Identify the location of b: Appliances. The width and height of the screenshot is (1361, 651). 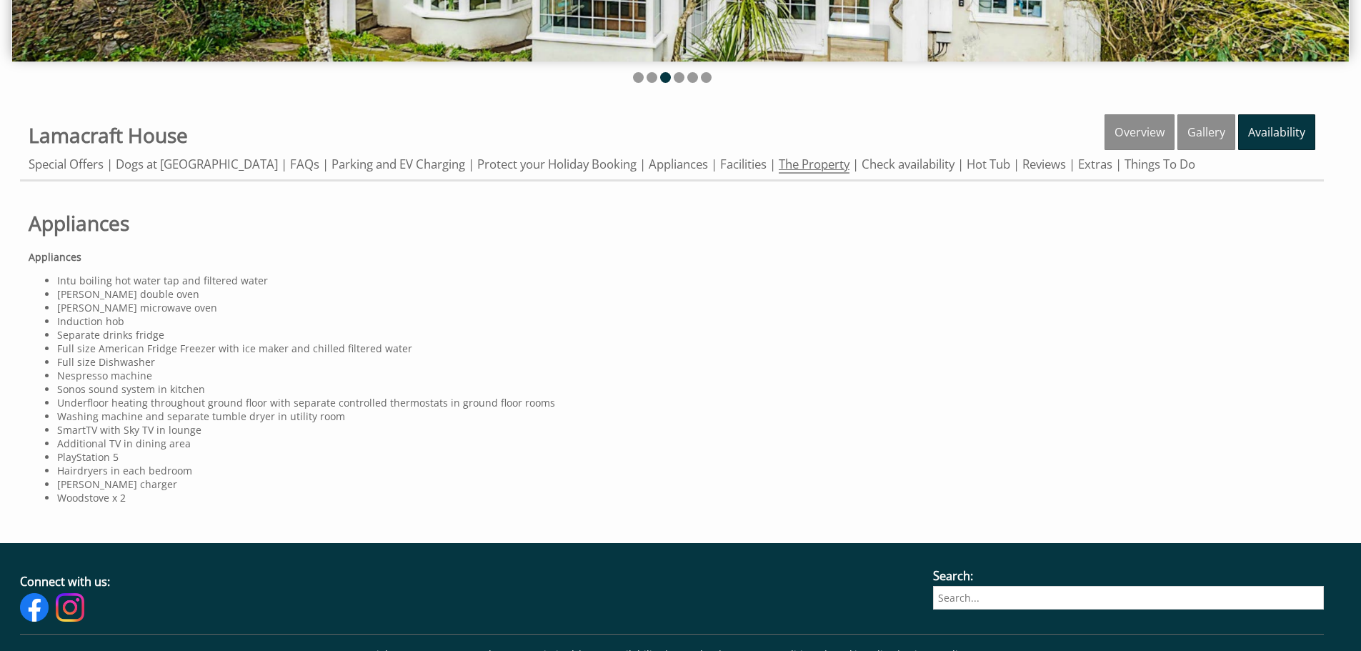
(55, 257).